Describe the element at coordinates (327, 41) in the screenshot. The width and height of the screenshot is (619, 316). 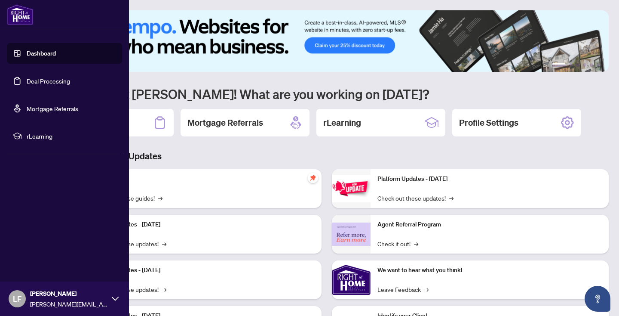
I see `img: Slide 0` at that location.